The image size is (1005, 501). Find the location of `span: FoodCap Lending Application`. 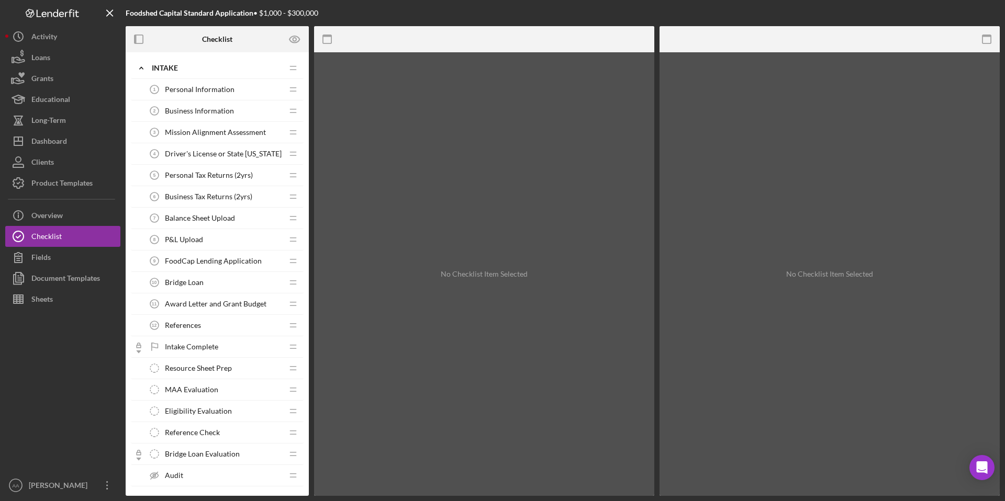

span: FoodCap Lending Application is located at coordinates (213, 261).